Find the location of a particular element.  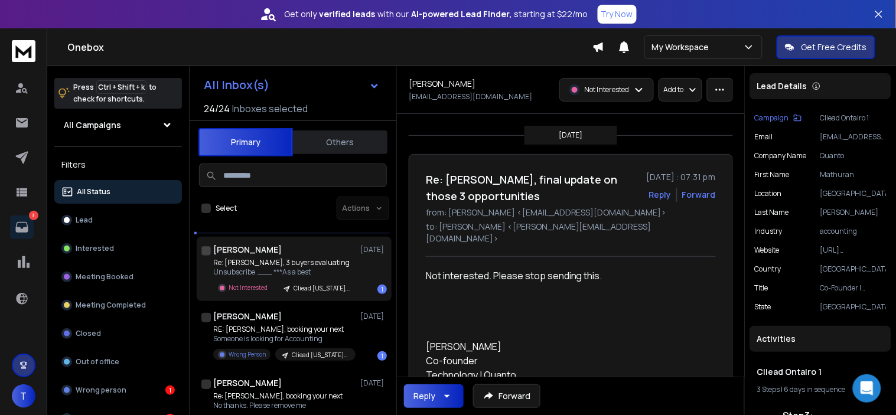

button: All Campaigns is located at coordinates (118, 125).